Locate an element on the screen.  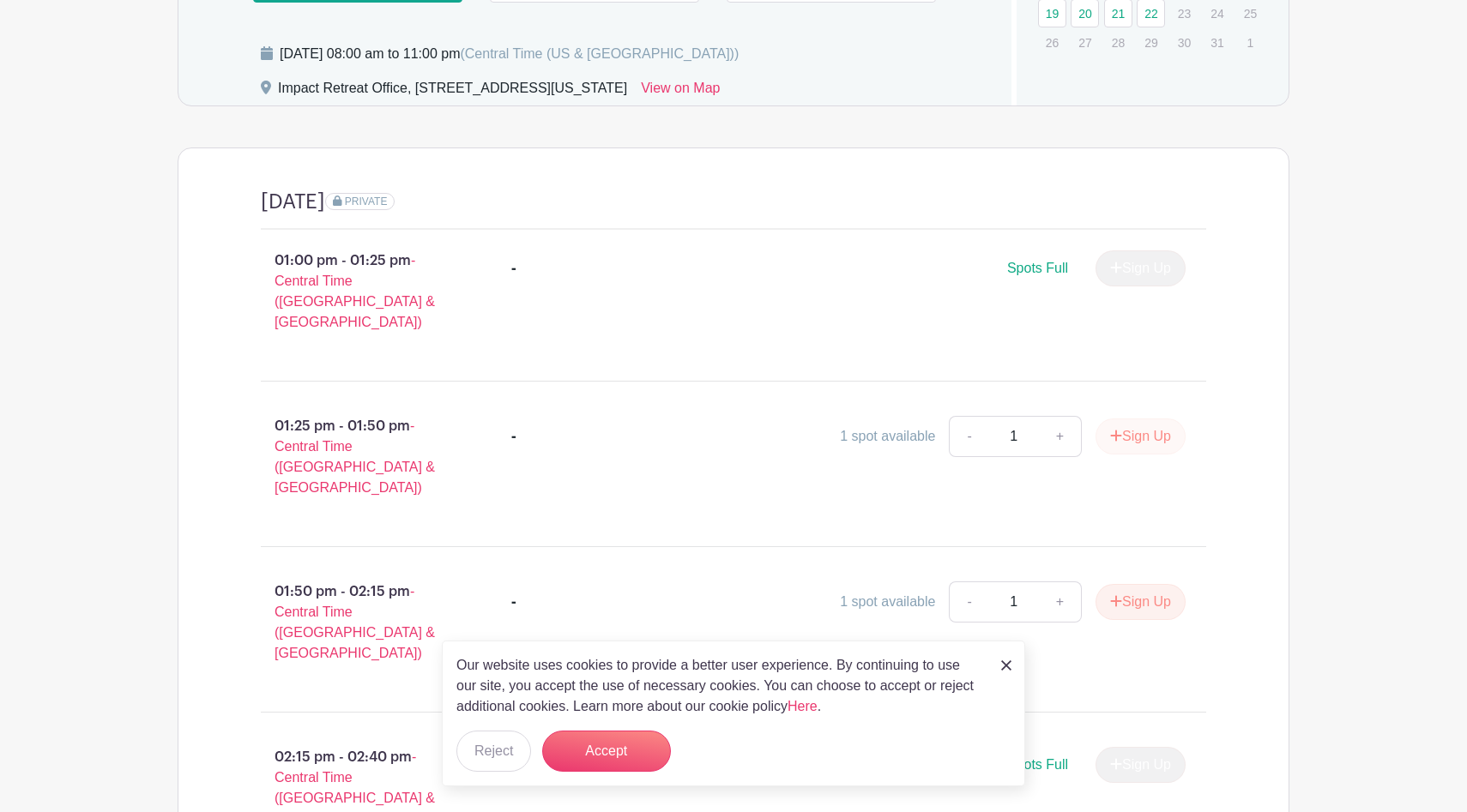
span: PRIVATE is located at coordinates (367, 201).